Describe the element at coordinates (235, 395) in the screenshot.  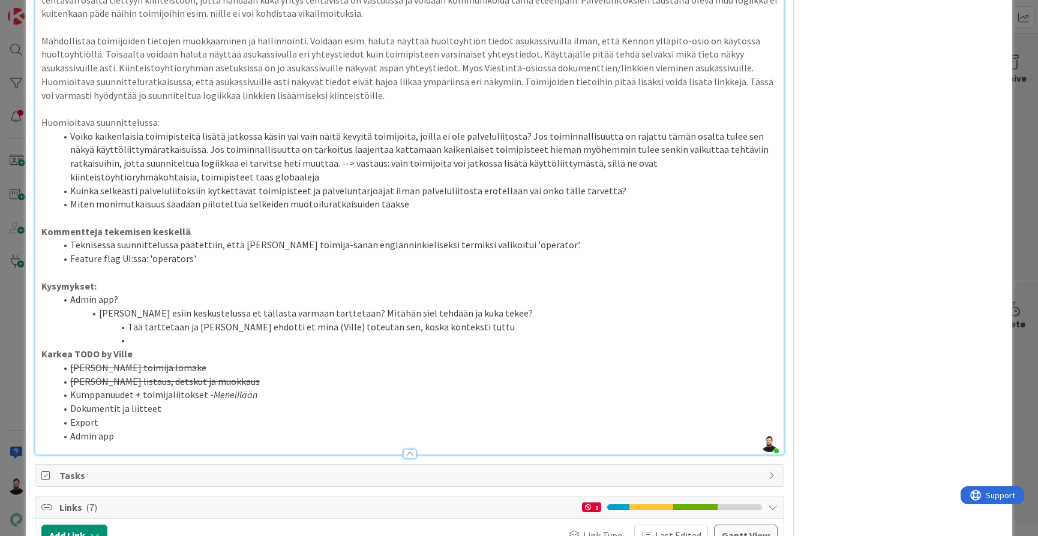
I see `em: Meneillään` at that location.